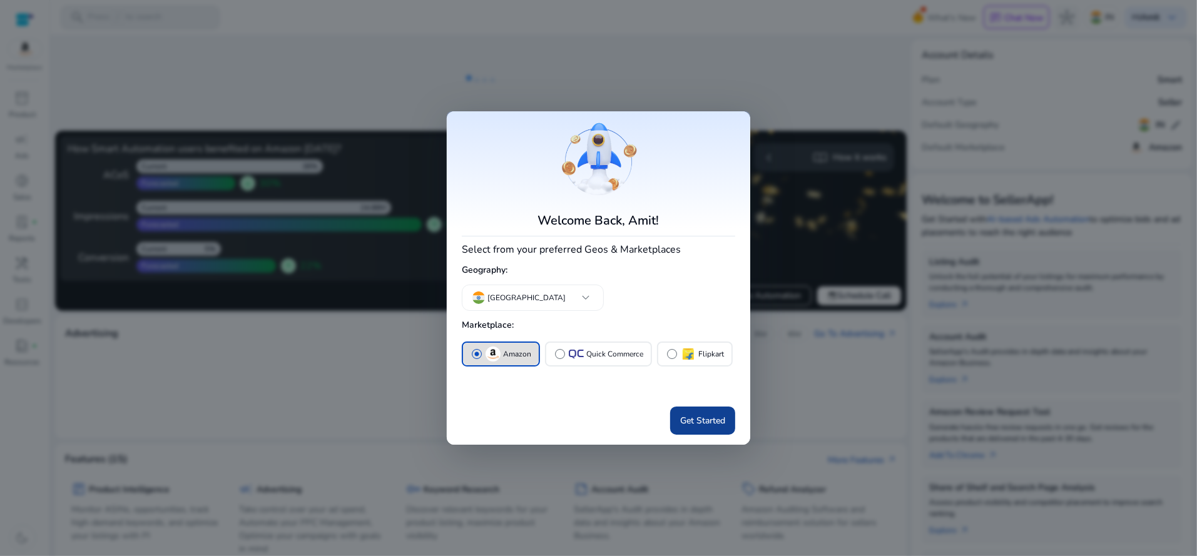 The image size is (1197, 556). I want to click on p: Amazon, so click(517, 354).